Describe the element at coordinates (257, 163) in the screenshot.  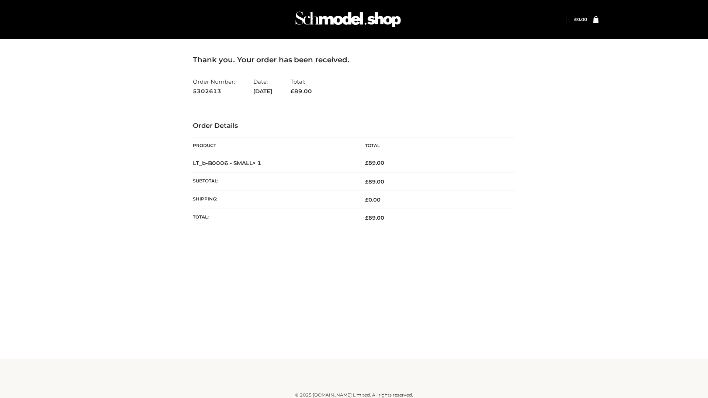
I see `strong: × 1` at that location.